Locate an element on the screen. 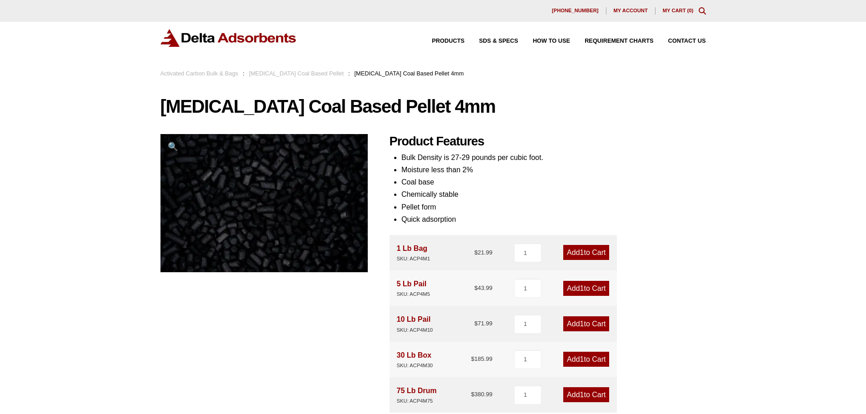 The height and width of the screenshot is (414, 866). bdi: 43.99 is located at coordinates (483, 288).